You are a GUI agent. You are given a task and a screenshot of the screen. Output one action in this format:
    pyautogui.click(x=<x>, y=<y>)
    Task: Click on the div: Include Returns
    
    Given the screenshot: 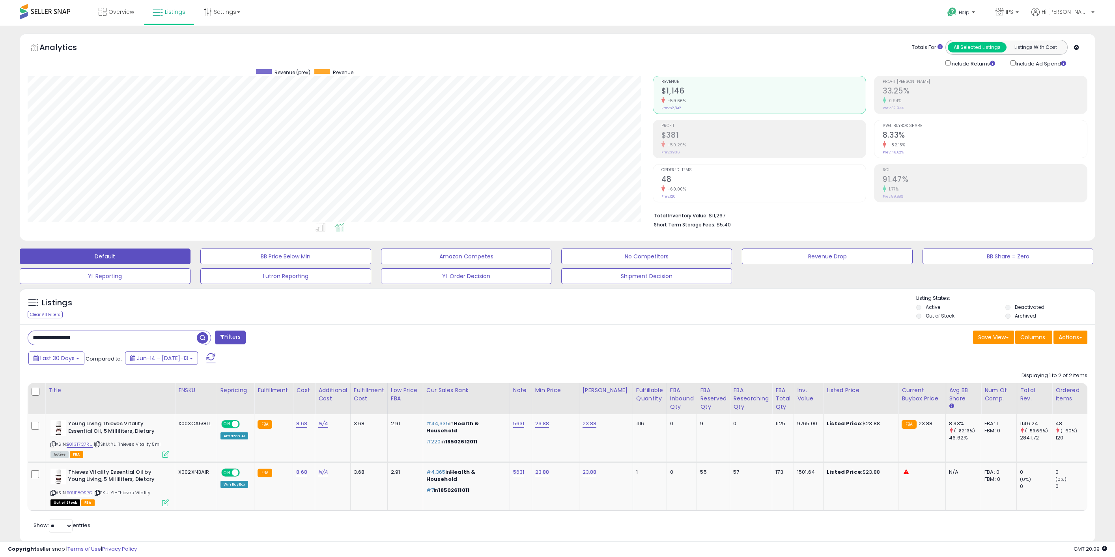 What is the action you would take?
    pyautogui.click(x=972, y=63)
    